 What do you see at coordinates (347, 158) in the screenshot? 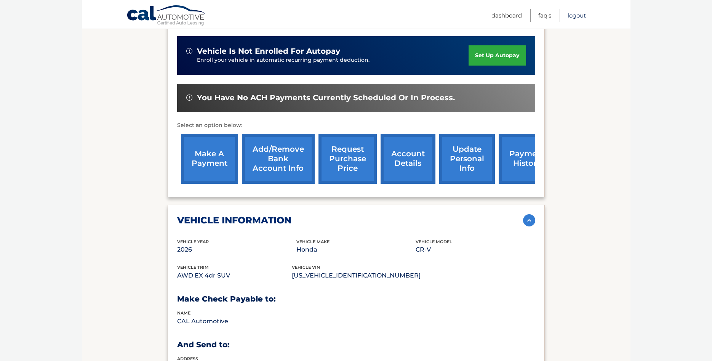
I see `a: request purchase price` at bounding box center [347, 158].